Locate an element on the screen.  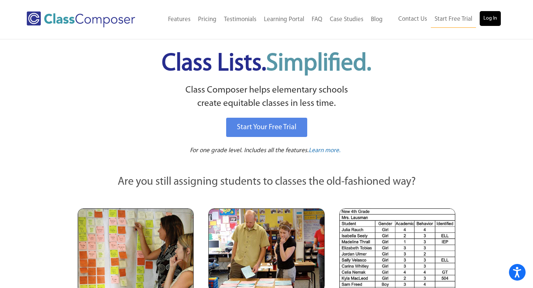
a: Features is located at coordinates (179, 20).